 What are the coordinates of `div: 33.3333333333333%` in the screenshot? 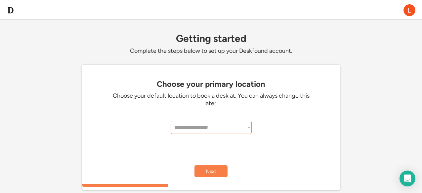 It's located at (212, 186).